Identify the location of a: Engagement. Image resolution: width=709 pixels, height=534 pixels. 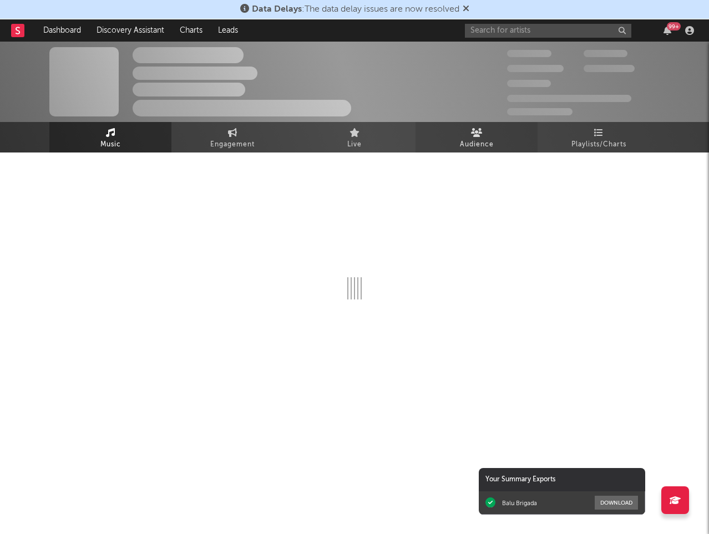
(232, 137).